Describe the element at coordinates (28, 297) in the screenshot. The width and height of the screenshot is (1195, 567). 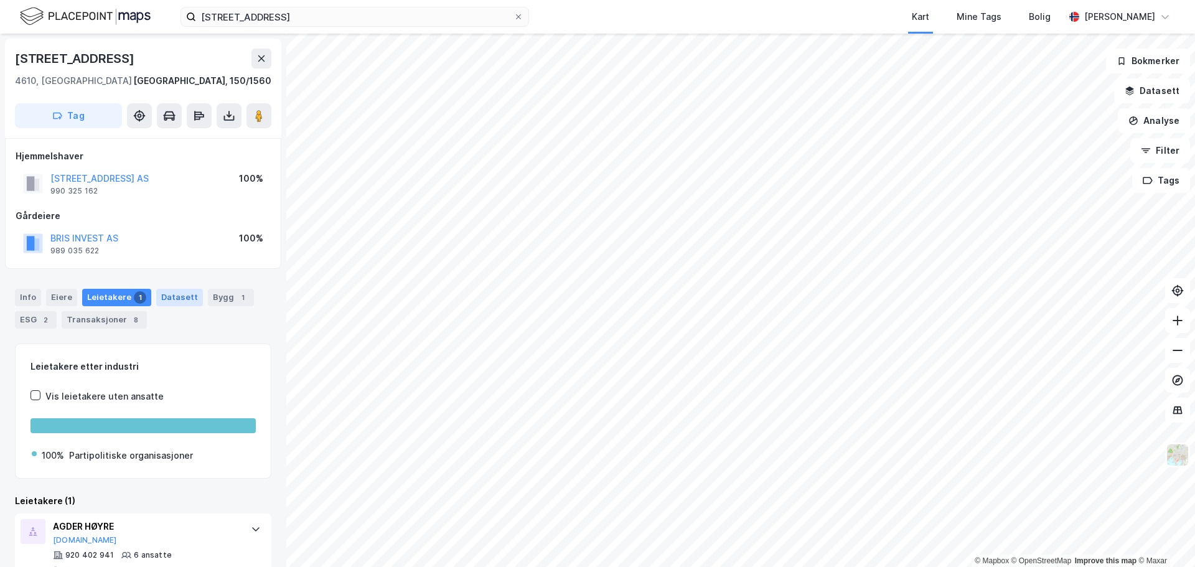
I see `div: Info` at that location.